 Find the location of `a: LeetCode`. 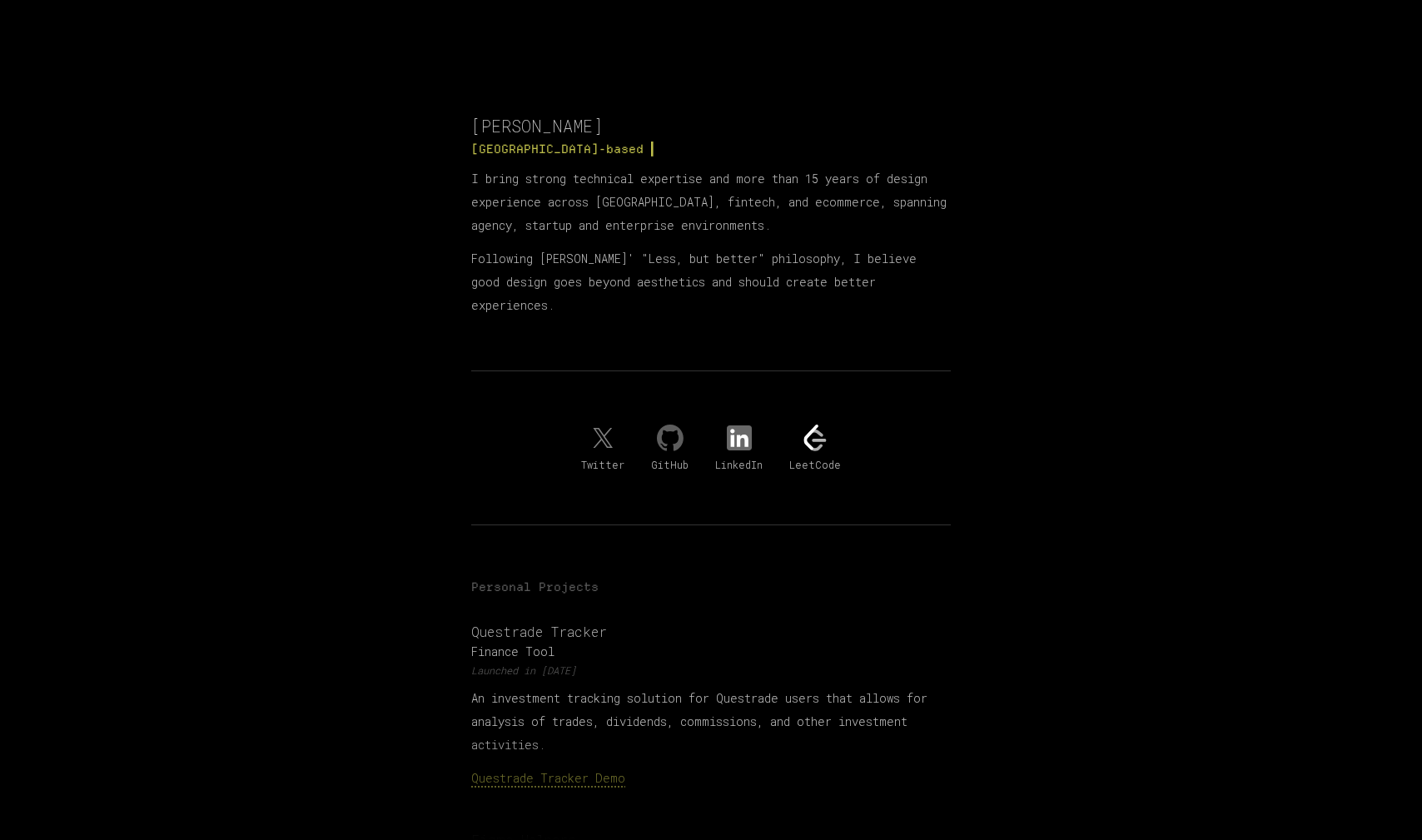

a: LeetCode is located at coordinates (815, 448).